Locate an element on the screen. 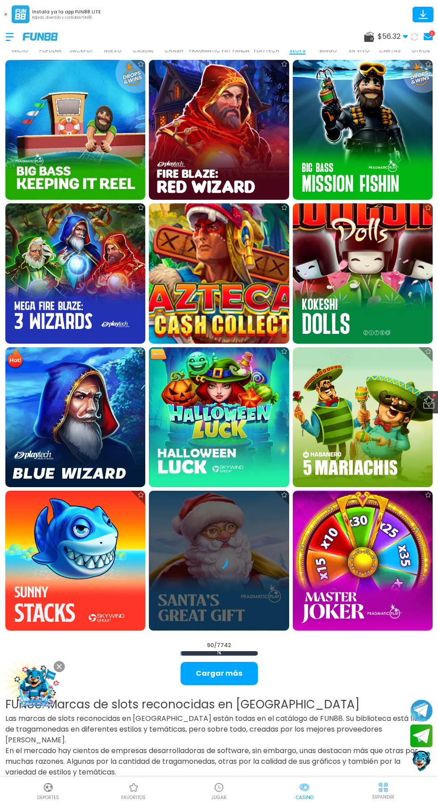 Image resolution: width=438 pixels, height=804 pixels. img: Company Logo is located at coordinates (40, 36).